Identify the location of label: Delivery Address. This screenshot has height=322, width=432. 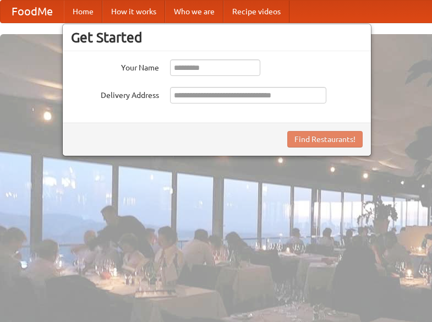
(115, 94).